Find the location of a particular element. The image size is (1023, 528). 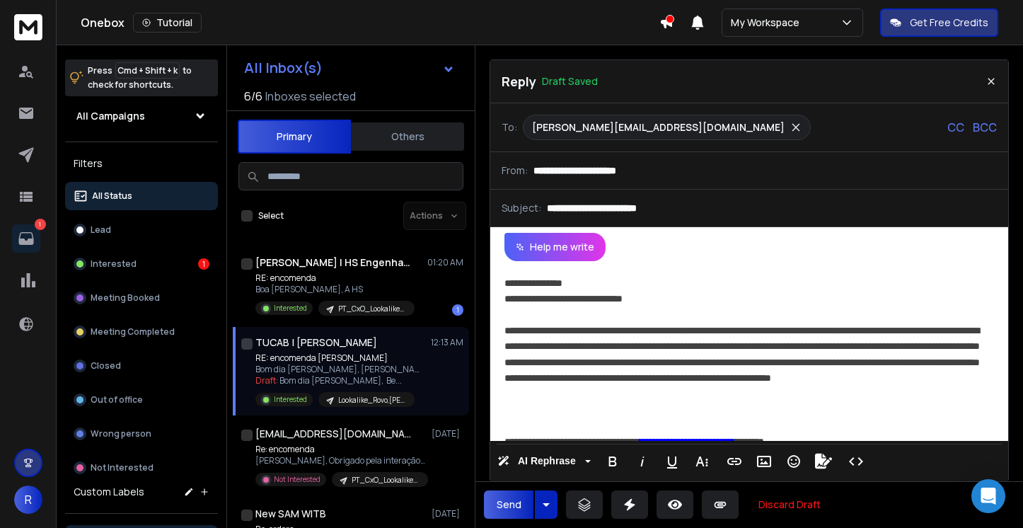

h3: Custom Labels is located at coordinates (109, 492).